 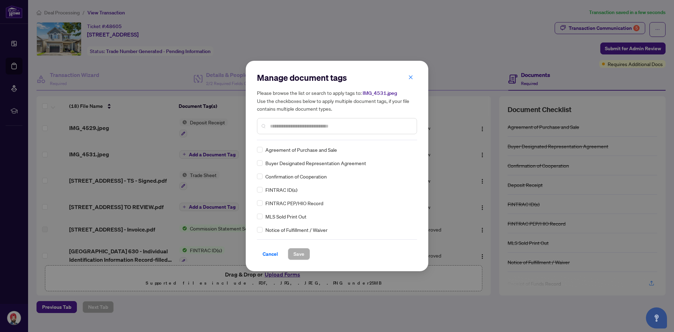 I want to click on button: Save, so click(x=299, y=254).